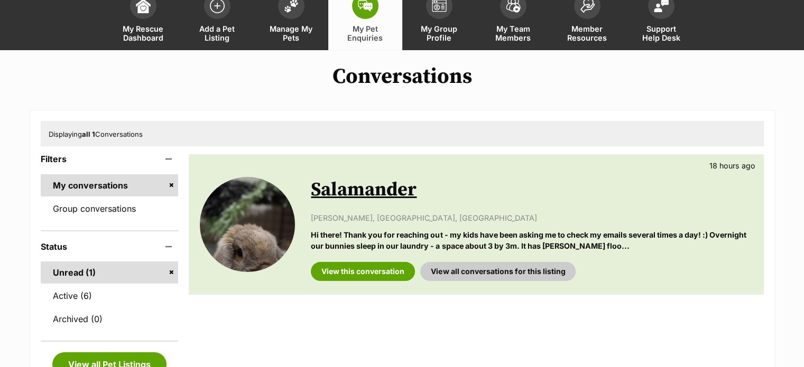  I want to click on strong: all 1, so click(88, 134).